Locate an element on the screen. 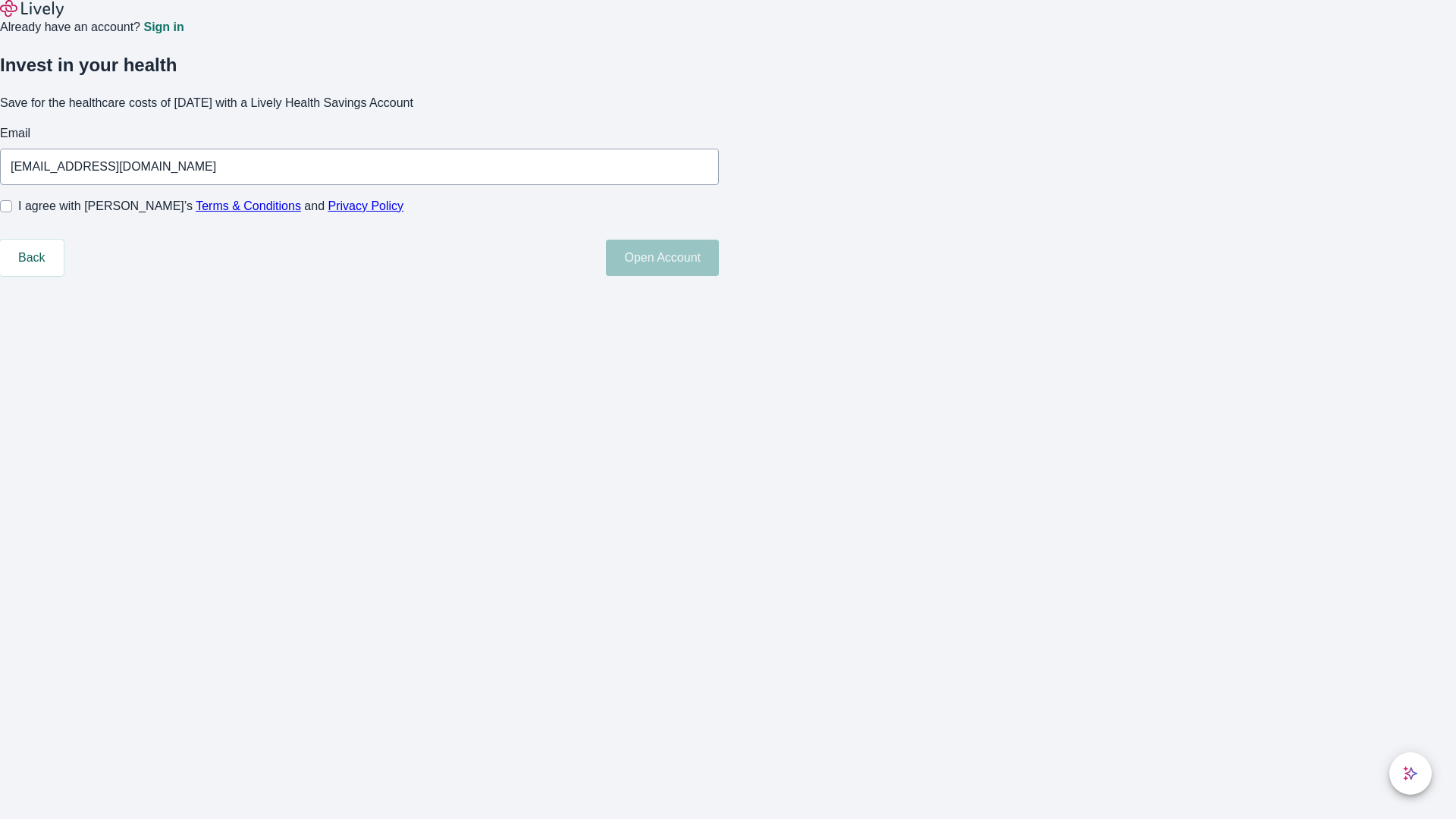  a: Privacy Policy is located at coordinates (366, 206).